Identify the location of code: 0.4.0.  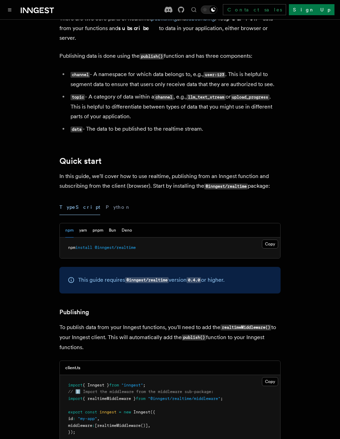
(194, 280).